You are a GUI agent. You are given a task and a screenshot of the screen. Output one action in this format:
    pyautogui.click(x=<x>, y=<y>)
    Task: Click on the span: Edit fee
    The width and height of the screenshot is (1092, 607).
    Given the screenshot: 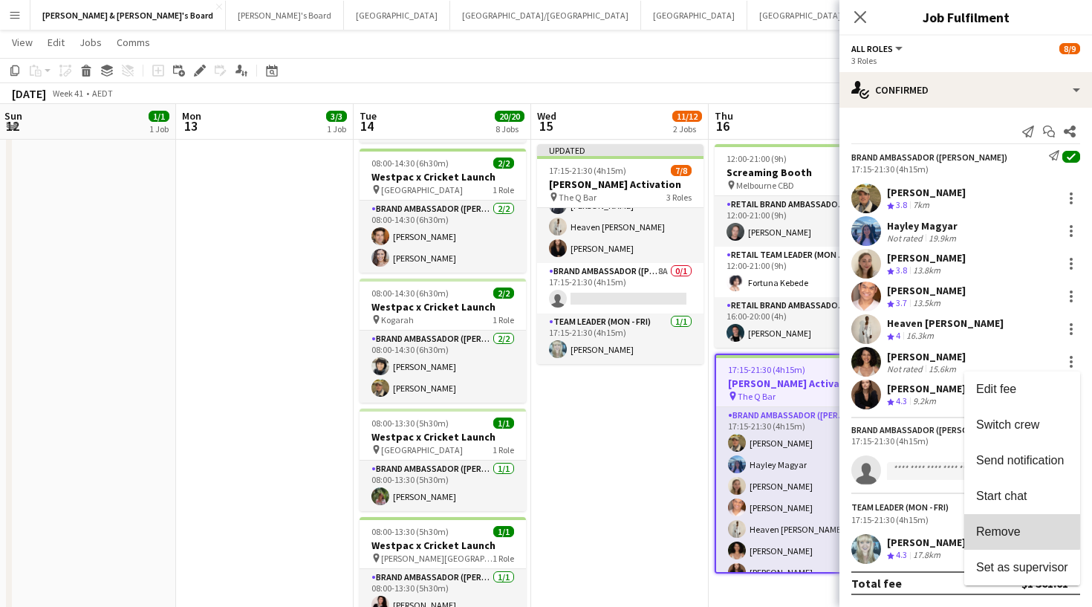 What is the action you would take?
    pyautogui.click(x=997, y=389)
    